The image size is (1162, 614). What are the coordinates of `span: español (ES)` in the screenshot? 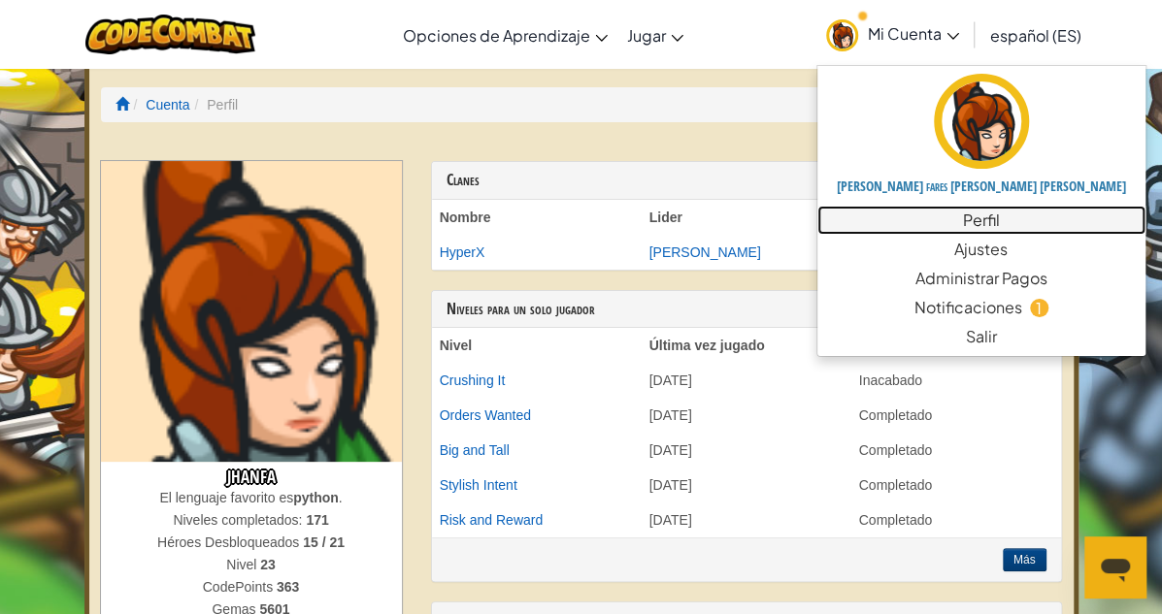 It's located at (1036, 35).